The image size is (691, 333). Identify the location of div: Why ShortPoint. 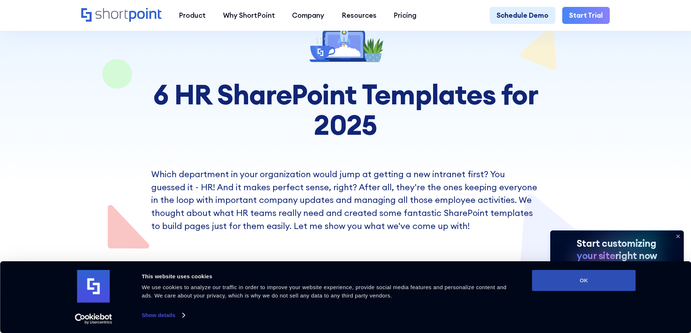
(249, 15).